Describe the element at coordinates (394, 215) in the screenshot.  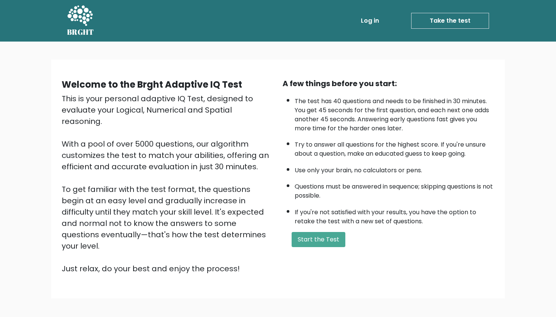
I see `li: If you're not satisfied with your results, you have the option to retake the test with a new set ...` at that location.